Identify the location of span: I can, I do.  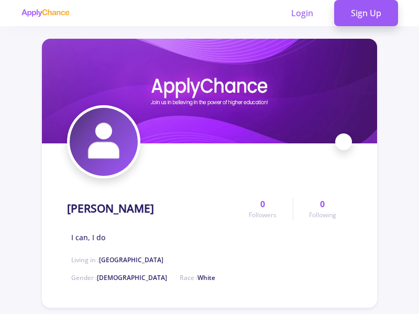
(88, 237).